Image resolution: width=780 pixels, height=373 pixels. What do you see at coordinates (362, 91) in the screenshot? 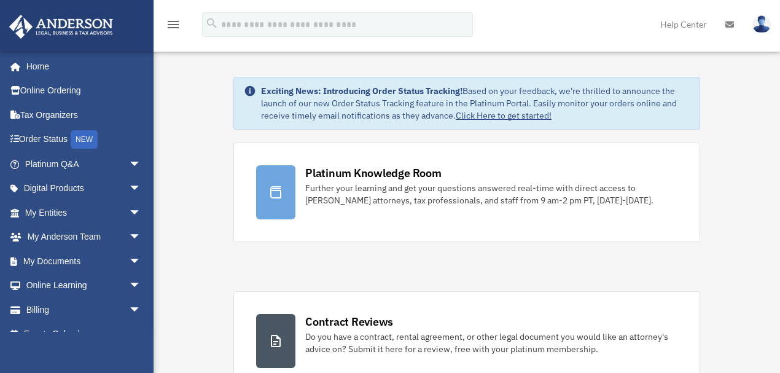
I see `strong: Exciting News: Introducing Order Status Tracking!` at bounding box center [362, 91].